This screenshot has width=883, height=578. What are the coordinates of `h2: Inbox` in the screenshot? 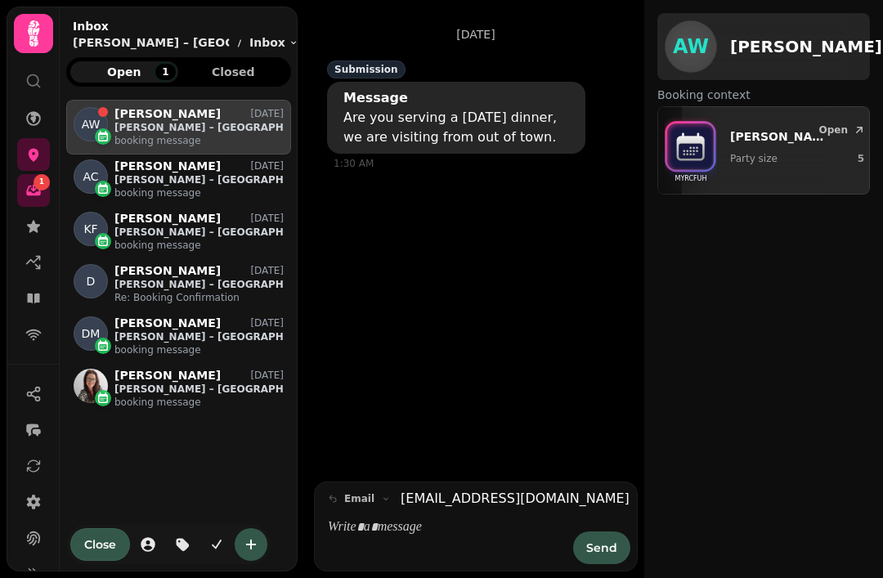 It's located at (186, 26).